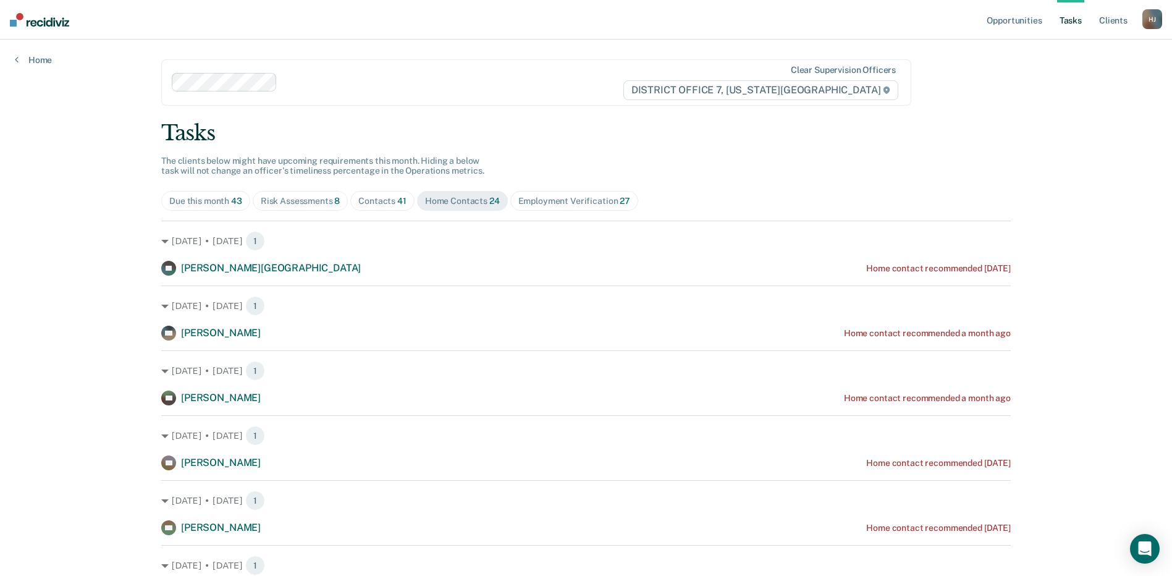  I want to click on div: Contacts, so click(382, 201).